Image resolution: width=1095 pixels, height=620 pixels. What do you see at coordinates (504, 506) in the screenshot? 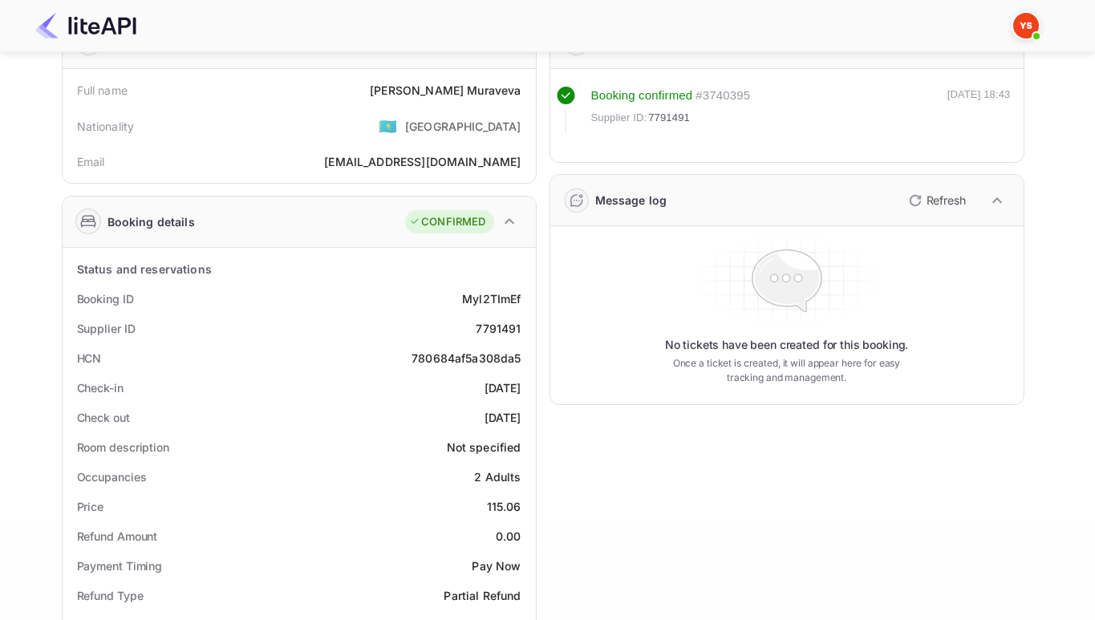
I see `div: 115.06` at bounding box center [504, 506].